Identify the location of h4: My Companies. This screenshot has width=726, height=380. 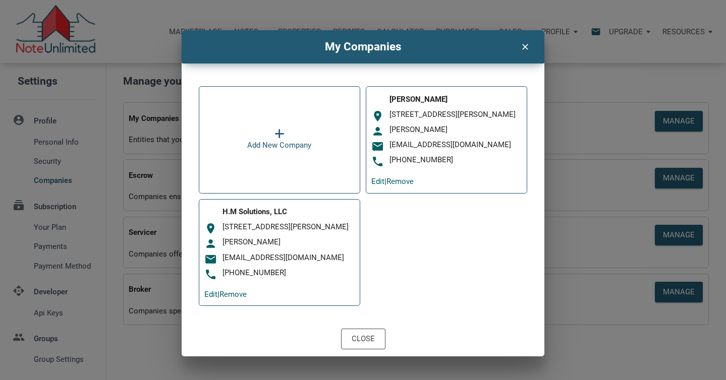
(363, 47).